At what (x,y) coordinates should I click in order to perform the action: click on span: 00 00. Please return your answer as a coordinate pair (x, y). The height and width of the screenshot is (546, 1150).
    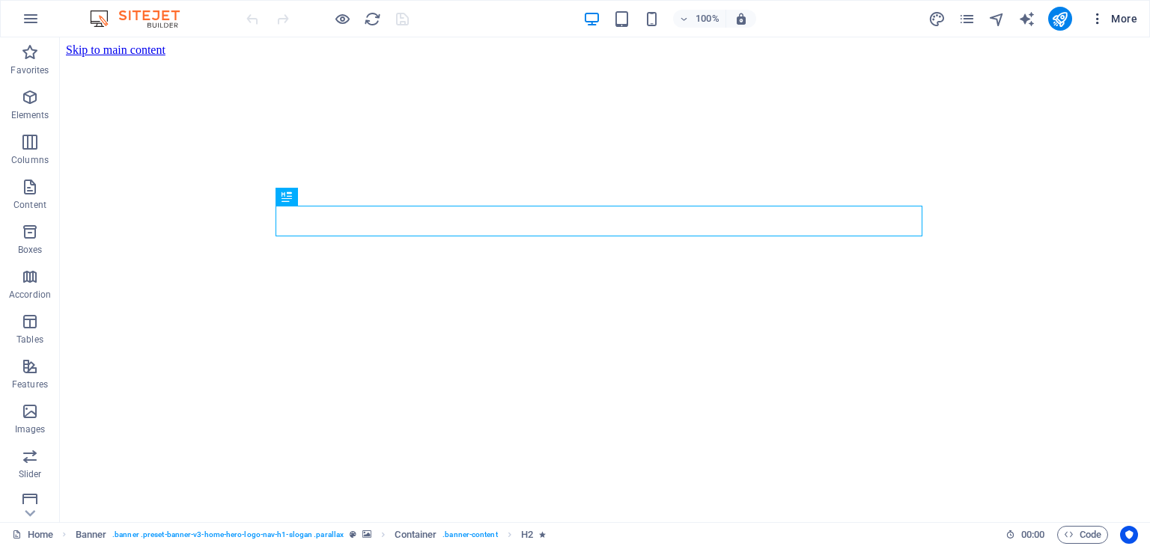
    Looking at the image, I should click on (1032, 535).